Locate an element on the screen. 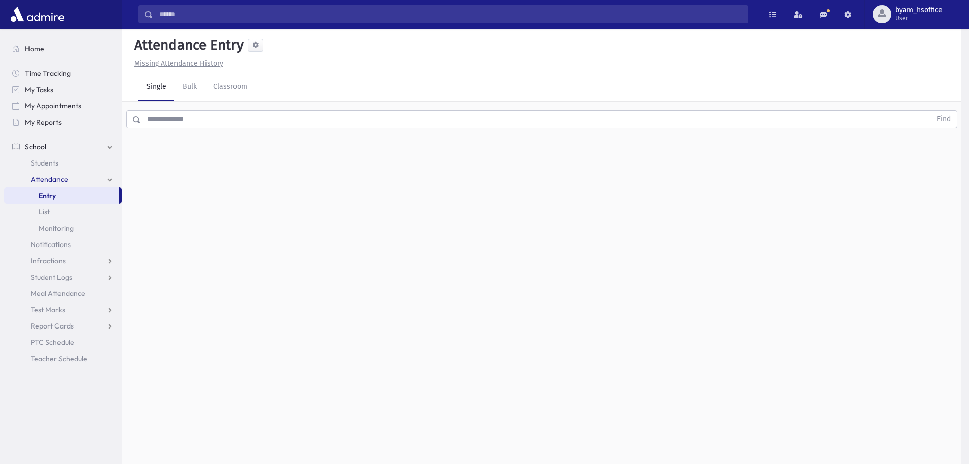 The image size is (969, 464). a: Attendance is located at coordinates (63, 179).